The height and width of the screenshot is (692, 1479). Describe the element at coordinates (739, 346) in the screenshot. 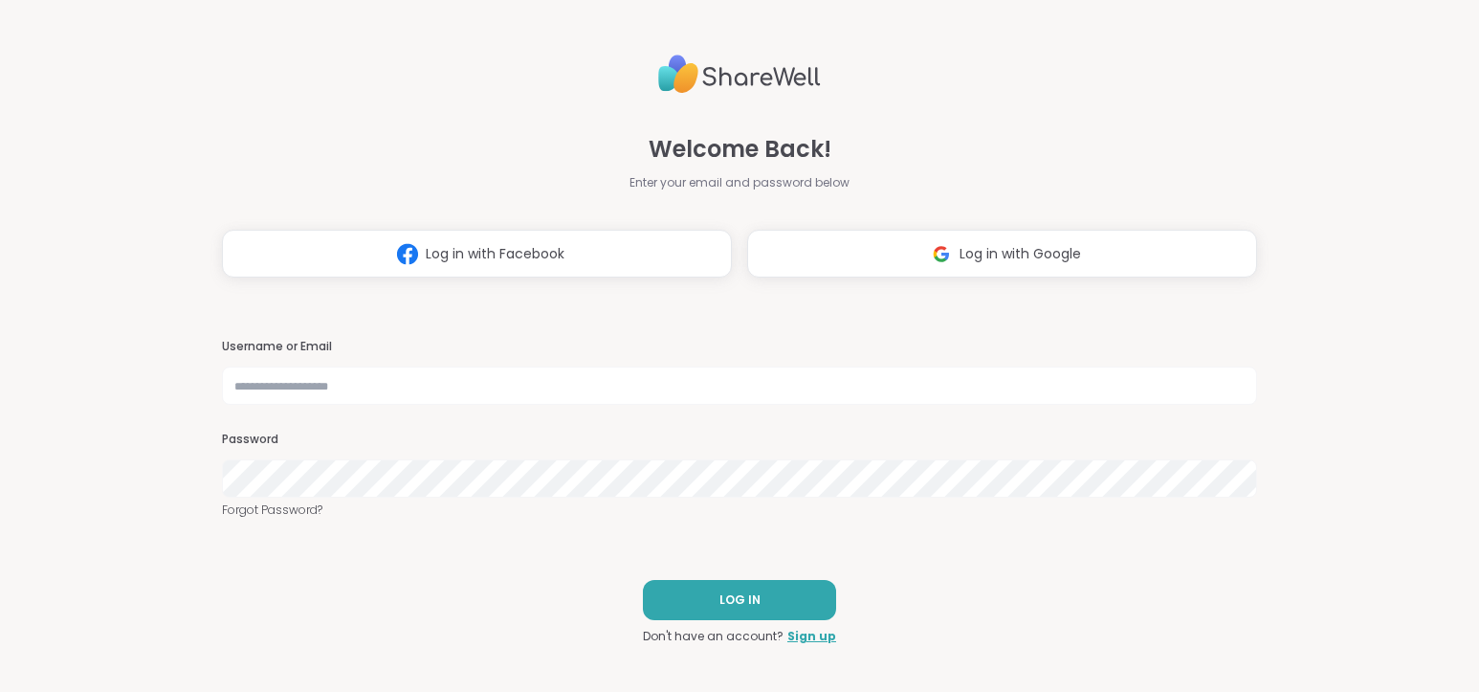

I see `h3: Username or Email` at that location.